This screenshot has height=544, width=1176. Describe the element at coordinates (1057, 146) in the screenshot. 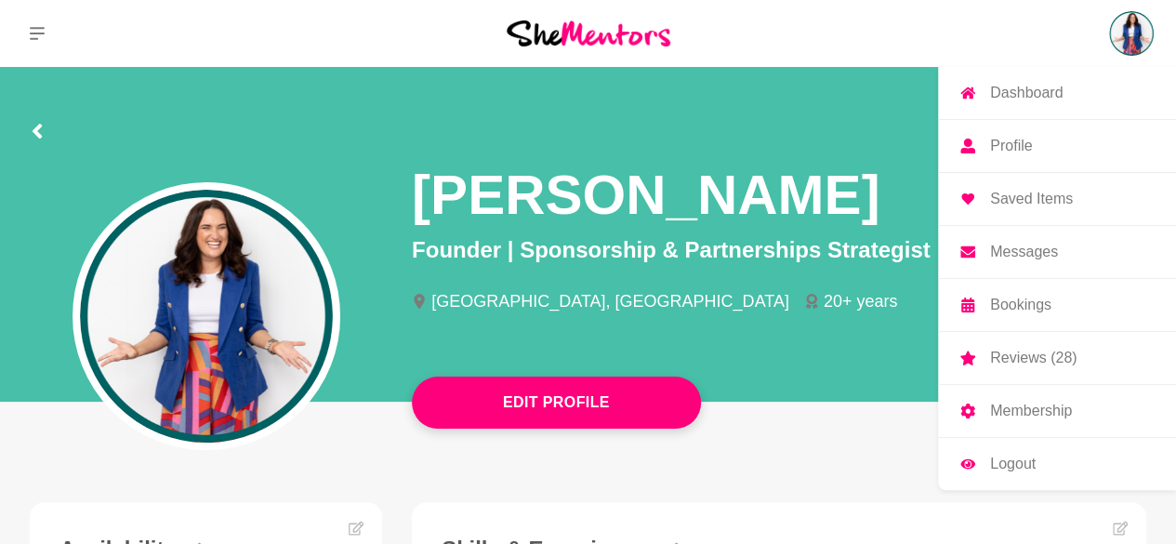

I see `a: Profile` at that location.